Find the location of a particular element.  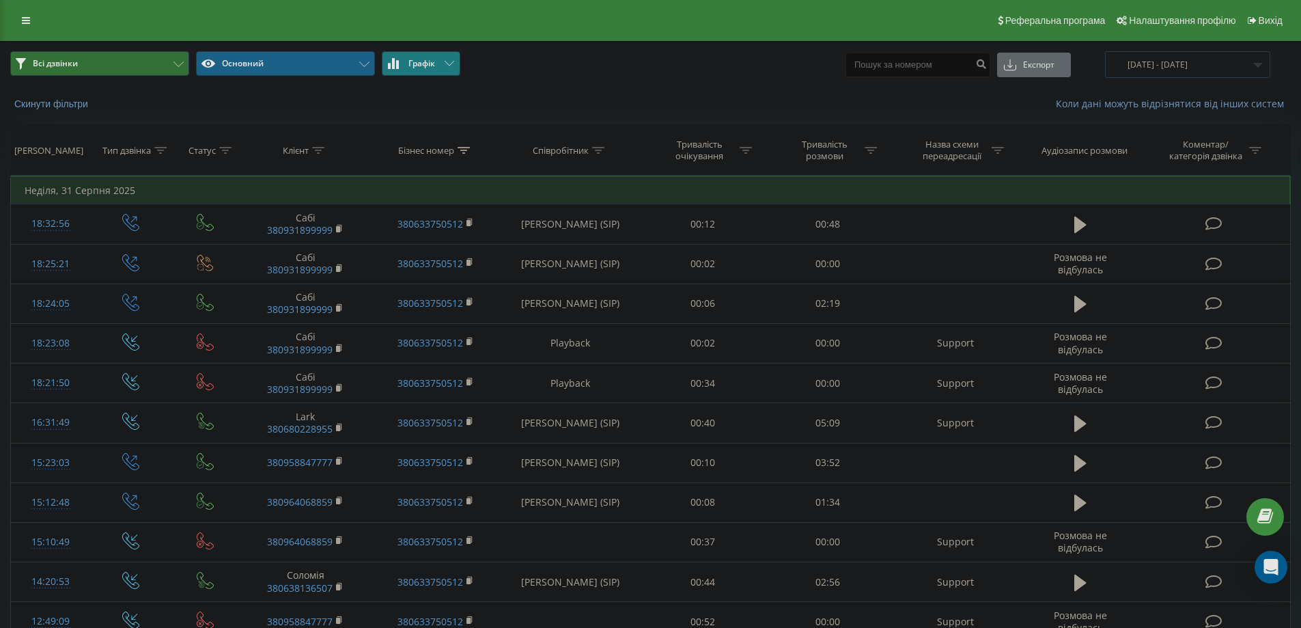

button: Основний is located at coordinates (286, 64).